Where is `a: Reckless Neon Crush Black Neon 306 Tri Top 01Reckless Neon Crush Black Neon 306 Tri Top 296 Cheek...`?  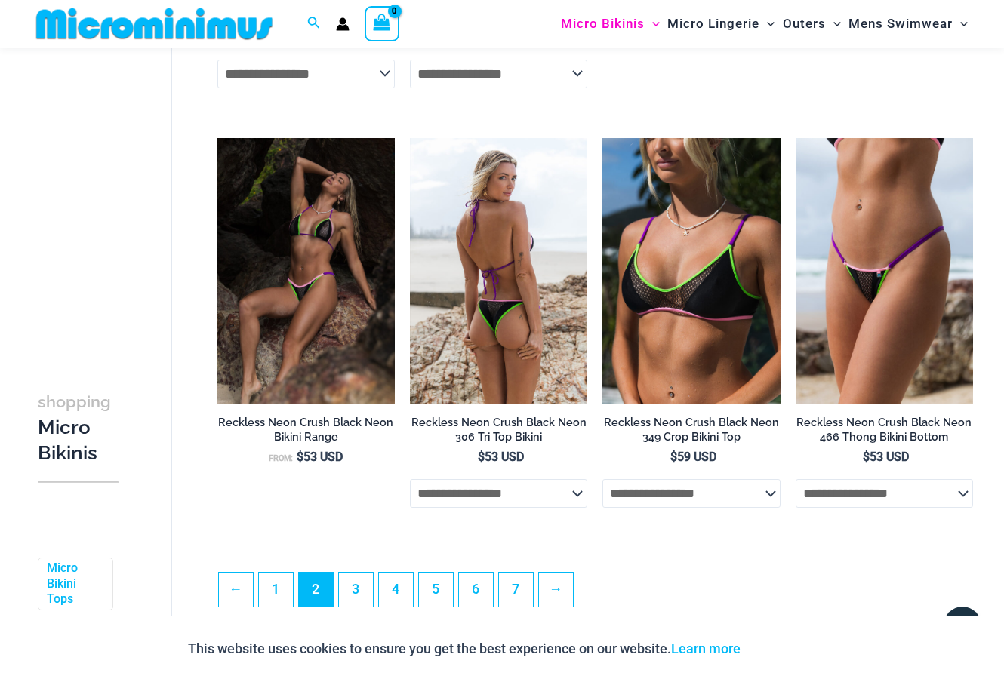 a: Reckless Neon Crush Black Neon 306 Tri Top 01Reckless Neon Crush Black Neon 306 Tri Top 296 Cheek... is located at coordinates (498, 271).